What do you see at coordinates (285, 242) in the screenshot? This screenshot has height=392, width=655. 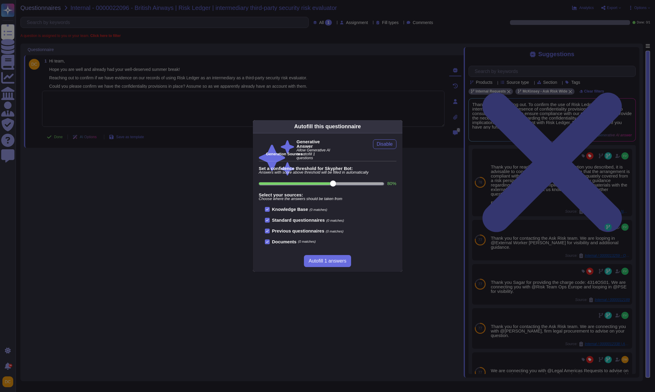 I see `b: Documents` at bounding box center [285, 242].